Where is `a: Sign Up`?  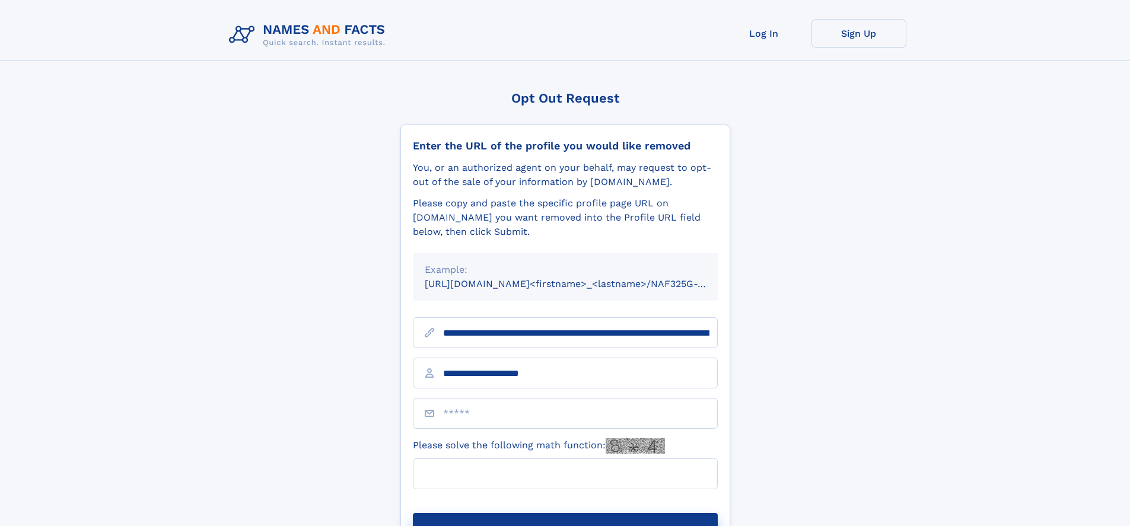 a: Sign Up is located at coordinates (859, 33).